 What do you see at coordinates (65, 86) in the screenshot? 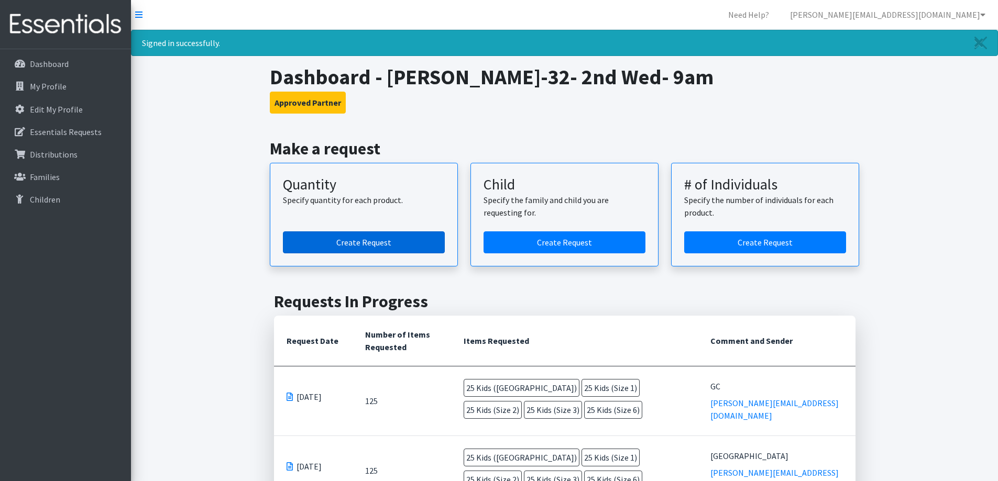
I see `a: My Profile` at bounding box center [65, 86].